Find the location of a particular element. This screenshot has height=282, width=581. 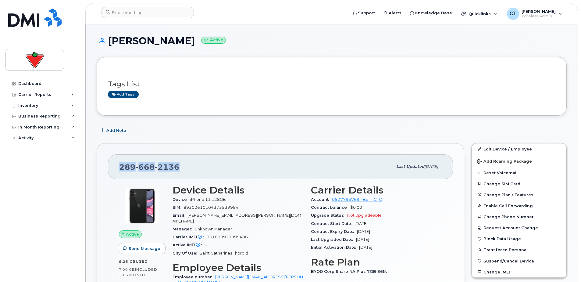

span: Send Message is located at coordinates (145, 248).